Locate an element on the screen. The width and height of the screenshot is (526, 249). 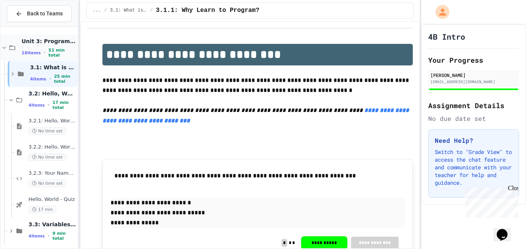
div: Chat with us now!Close is located at coordinates (28, 26).